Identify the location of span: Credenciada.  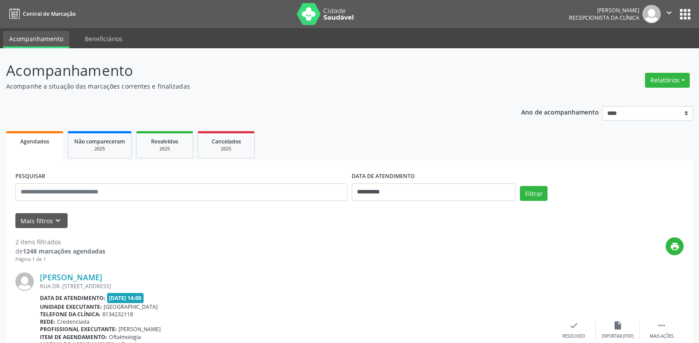
(73, 322).